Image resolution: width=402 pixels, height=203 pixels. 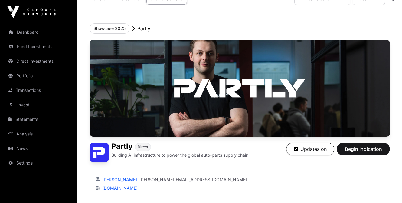 What do you see at coordinates (109, 28) in the screenshot?
I see `a: Showcase 2025` at bounding box center [109, 28].